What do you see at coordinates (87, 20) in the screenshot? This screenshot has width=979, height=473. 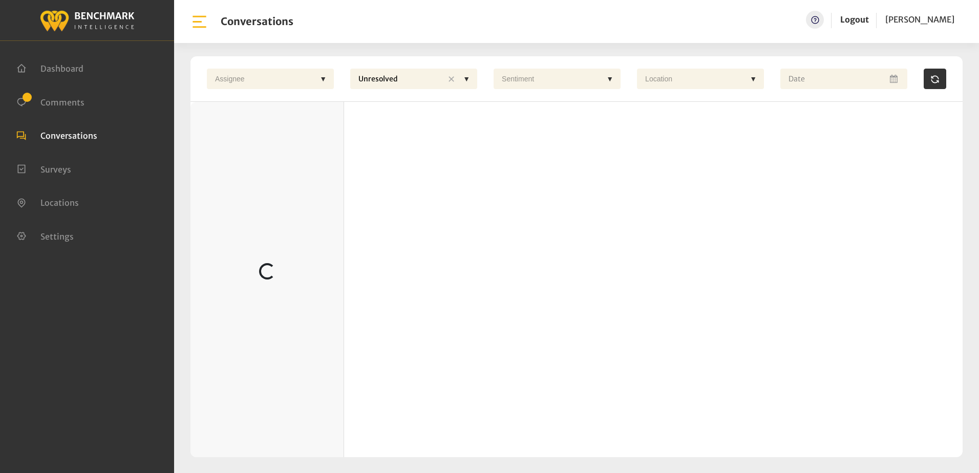 I see `img: benchmark` at bounding box center [87, 20].